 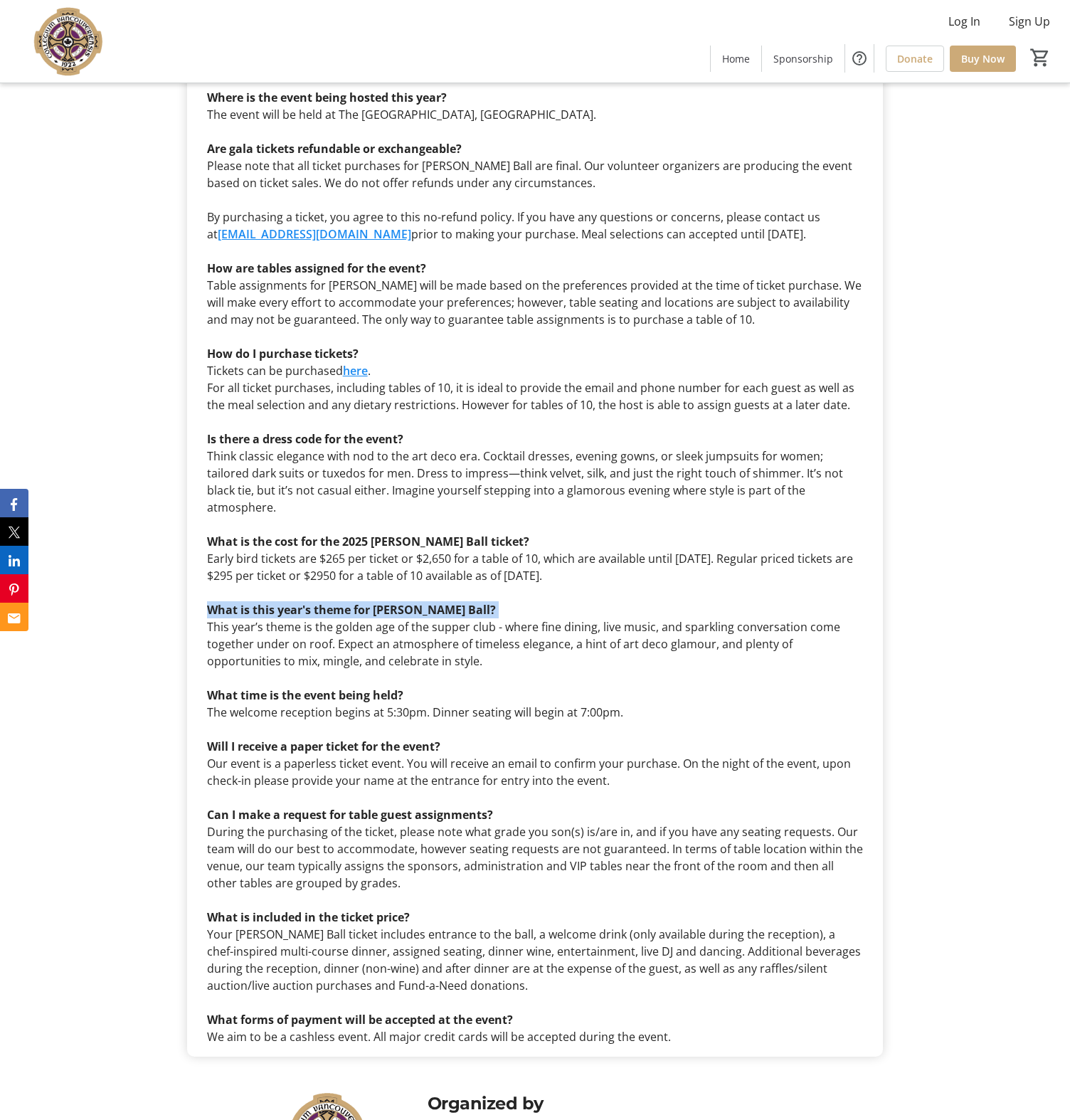 I want to click on p: By purchasing a ticket, you agree to this no-refund policy. If you have any questions or concerns..., so click(x=535, y=225).